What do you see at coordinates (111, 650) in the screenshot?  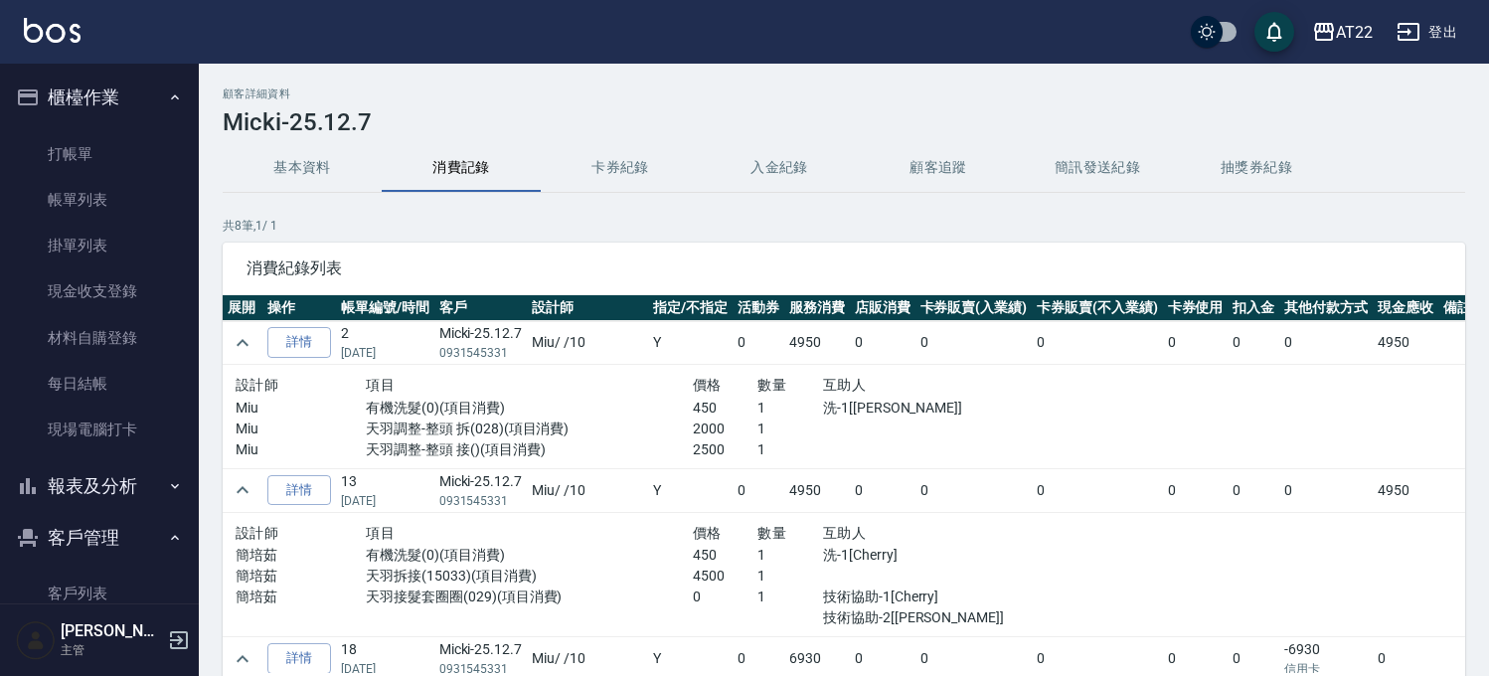 I see `p: 主管` at bounding box center [111, 650].